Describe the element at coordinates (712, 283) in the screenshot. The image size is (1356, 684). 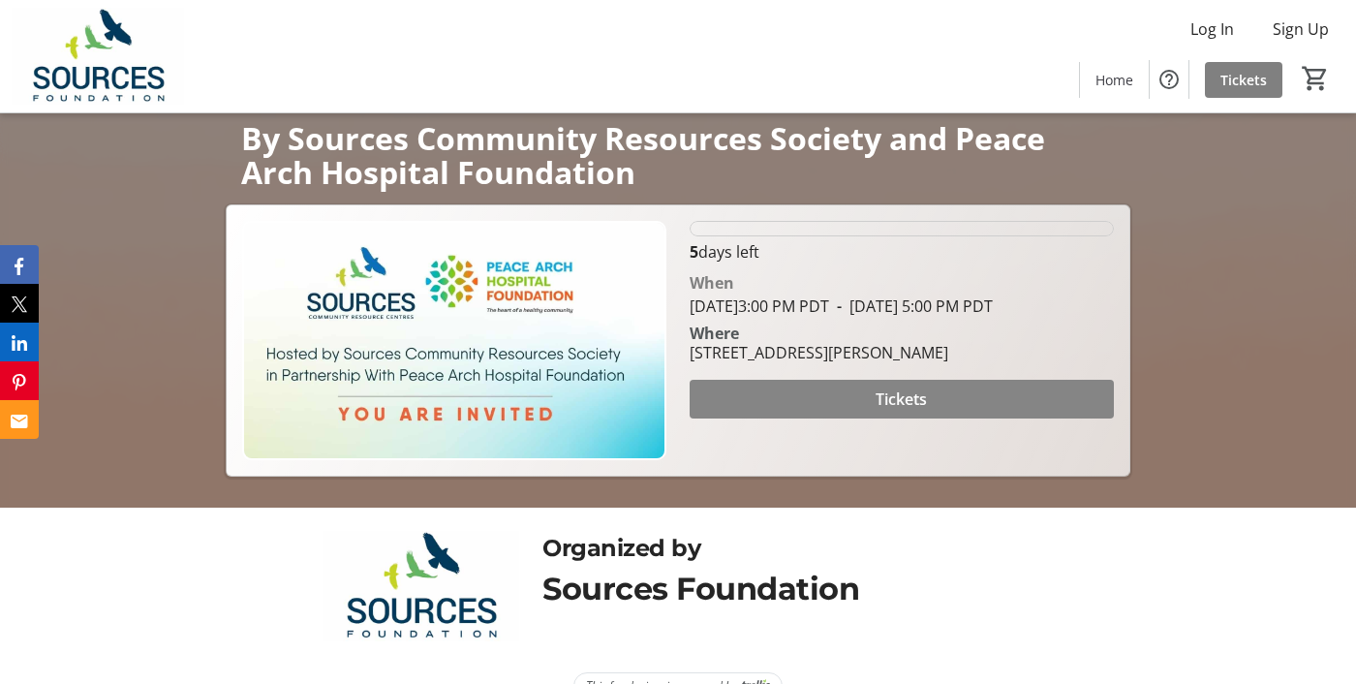
I see `div: When` at that location.